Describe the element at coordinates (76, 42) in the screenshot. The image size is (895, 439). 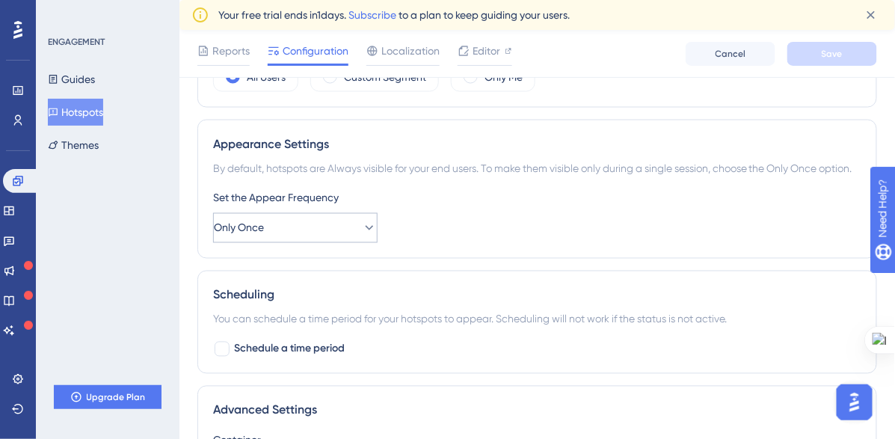
I see `div: ENGAGEMENT` at that location.